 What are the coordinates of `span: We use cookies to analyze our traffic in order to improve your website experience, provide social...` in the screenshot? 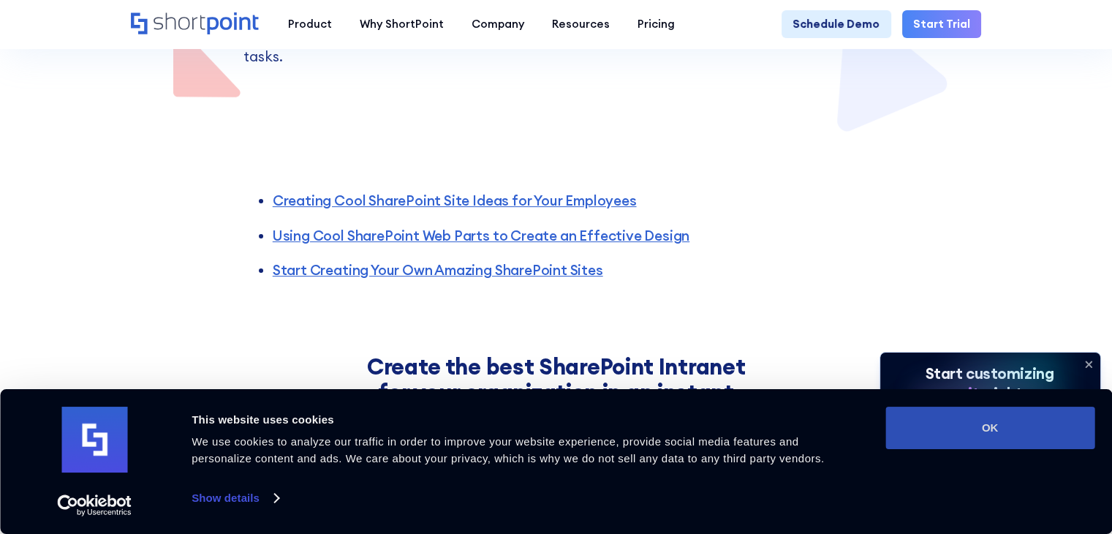 It's located at (508, 450).